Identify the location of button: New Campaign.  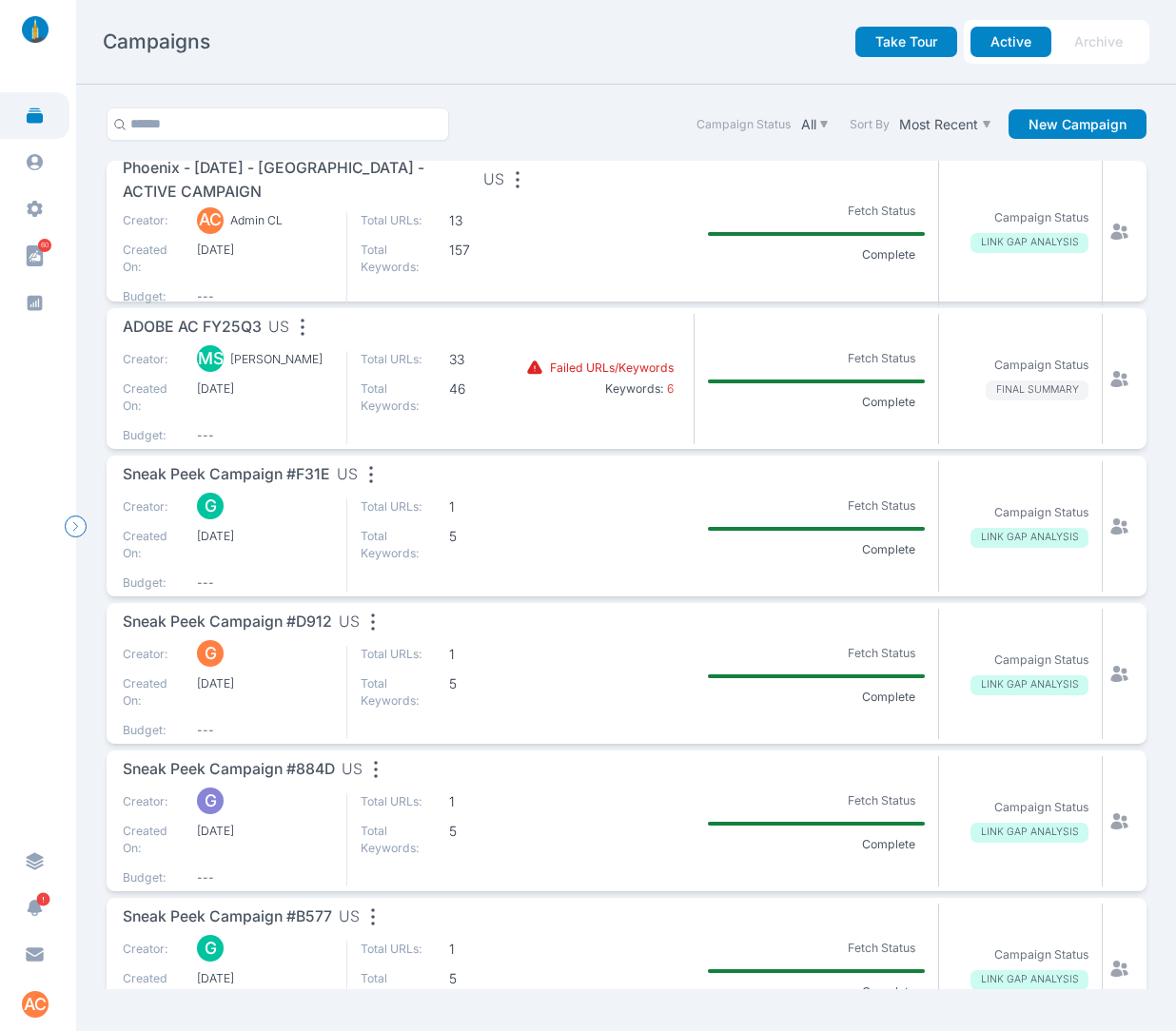
(1077, 124).